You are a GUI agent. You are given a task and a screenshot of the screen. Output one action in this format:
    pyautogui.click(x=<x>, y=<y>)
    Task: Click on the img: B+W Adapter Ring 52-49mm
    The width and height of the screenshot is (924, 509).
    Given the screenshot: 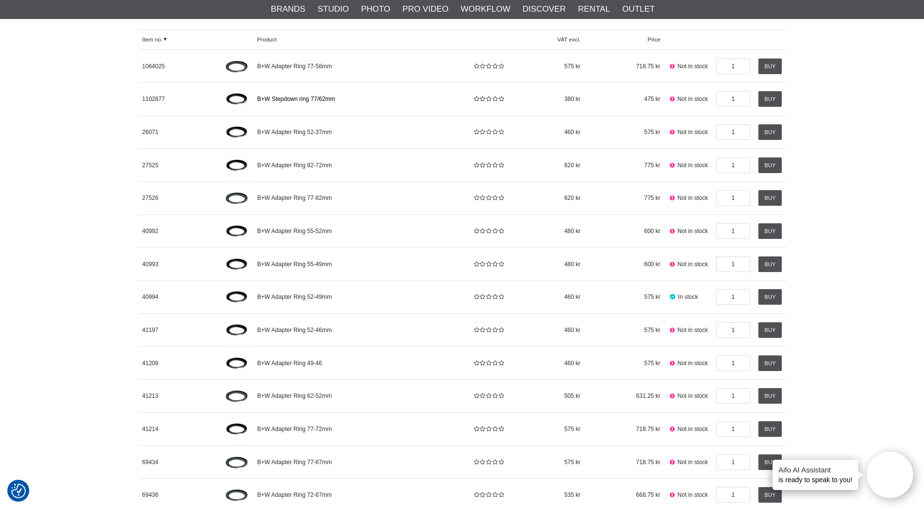 What is the action you would take?
    pyautogui.click(x=237, y=297)
    